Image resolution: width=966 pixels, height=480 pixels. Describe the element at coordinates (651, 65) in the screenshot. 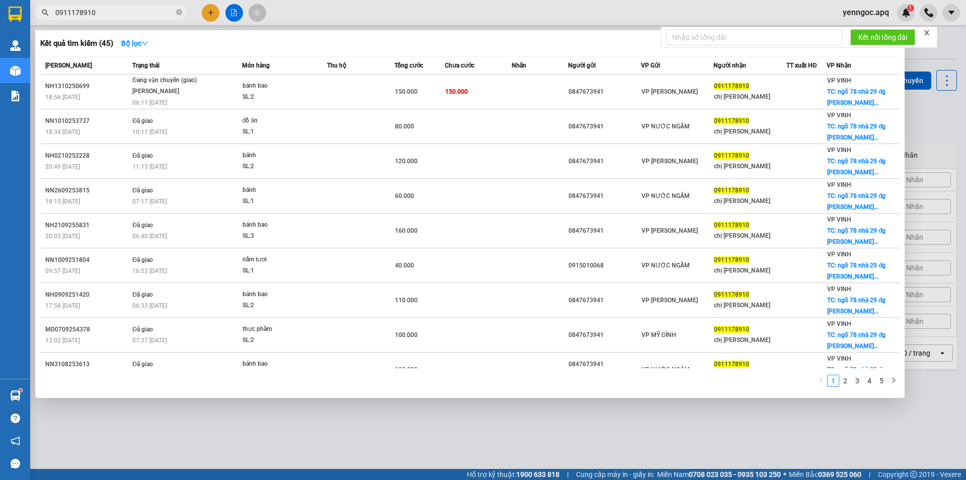

I see `span: VP Gửi` at that location.